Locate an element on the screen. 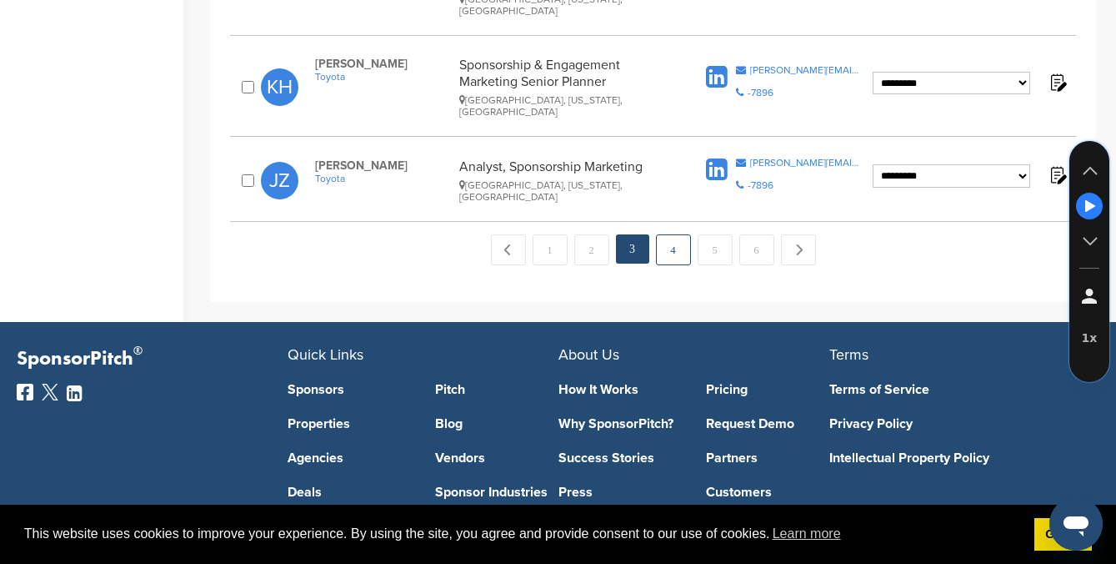 The height and width of the screenshot is (564, 1116). a: How It Works is located at coordinates (620, 389).